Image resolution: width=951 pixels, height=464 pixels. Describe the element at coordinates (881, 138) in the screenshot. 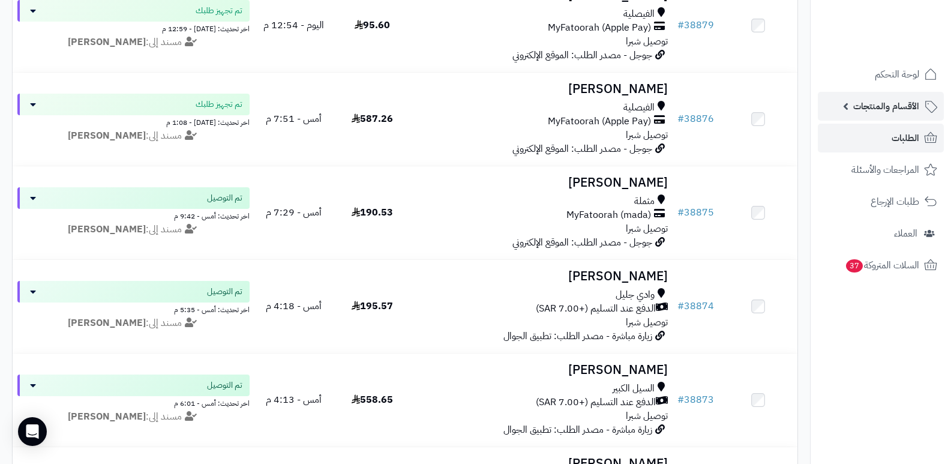

I see `a: الطلبات` at that location.